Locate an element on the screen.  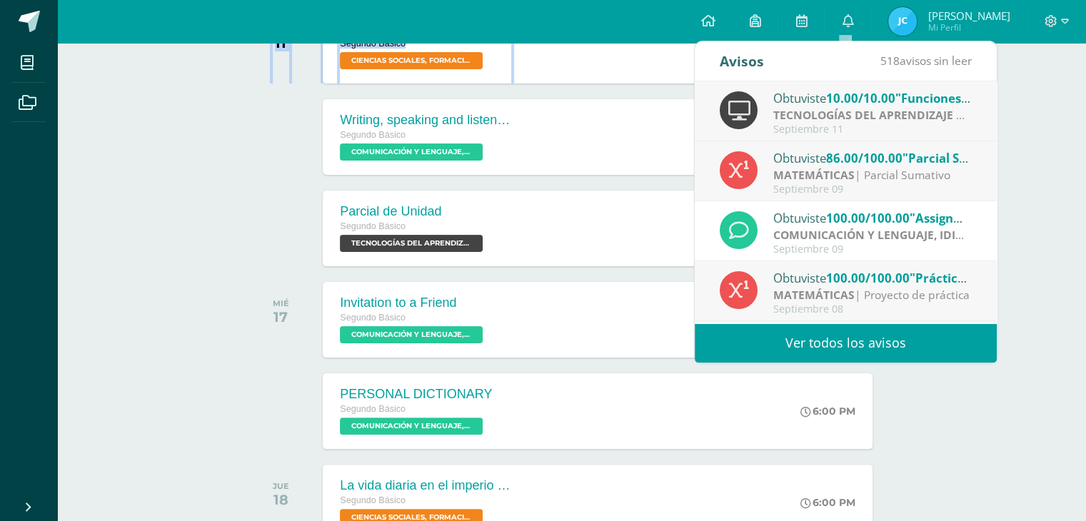
span: avisos sin leer is located at coordinates (926, 61).